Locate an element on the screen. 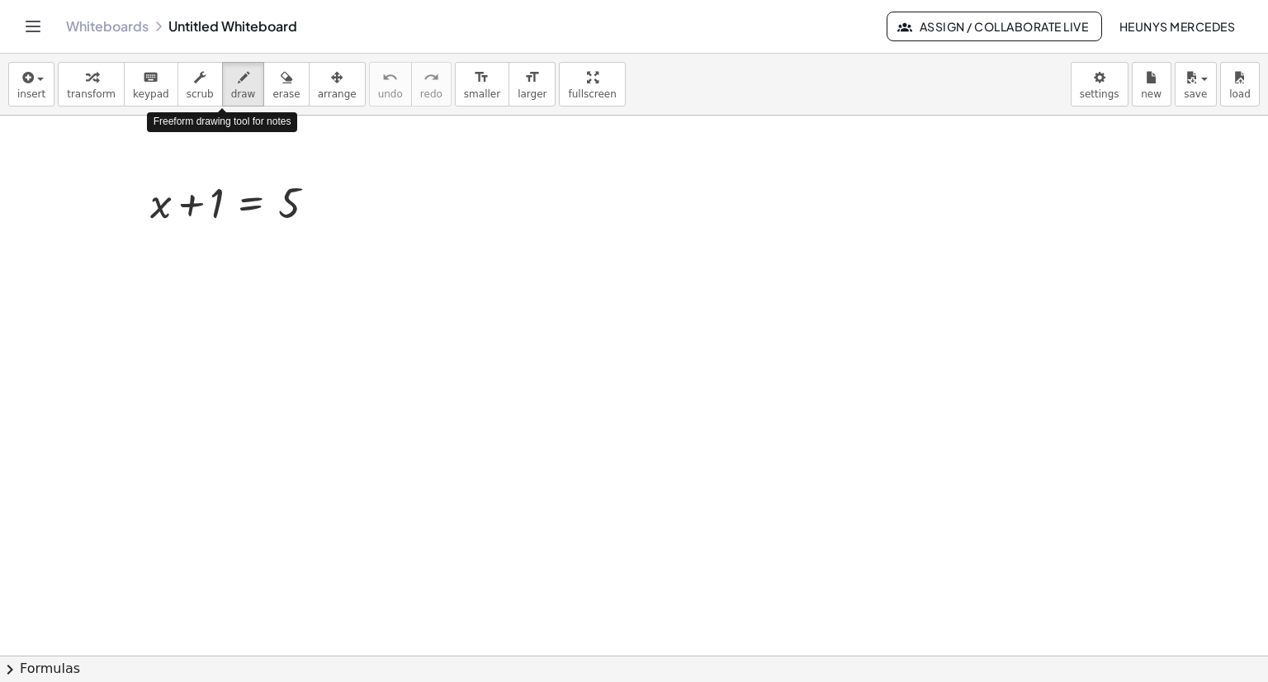  button: transform is located at coordinates (91, 84).